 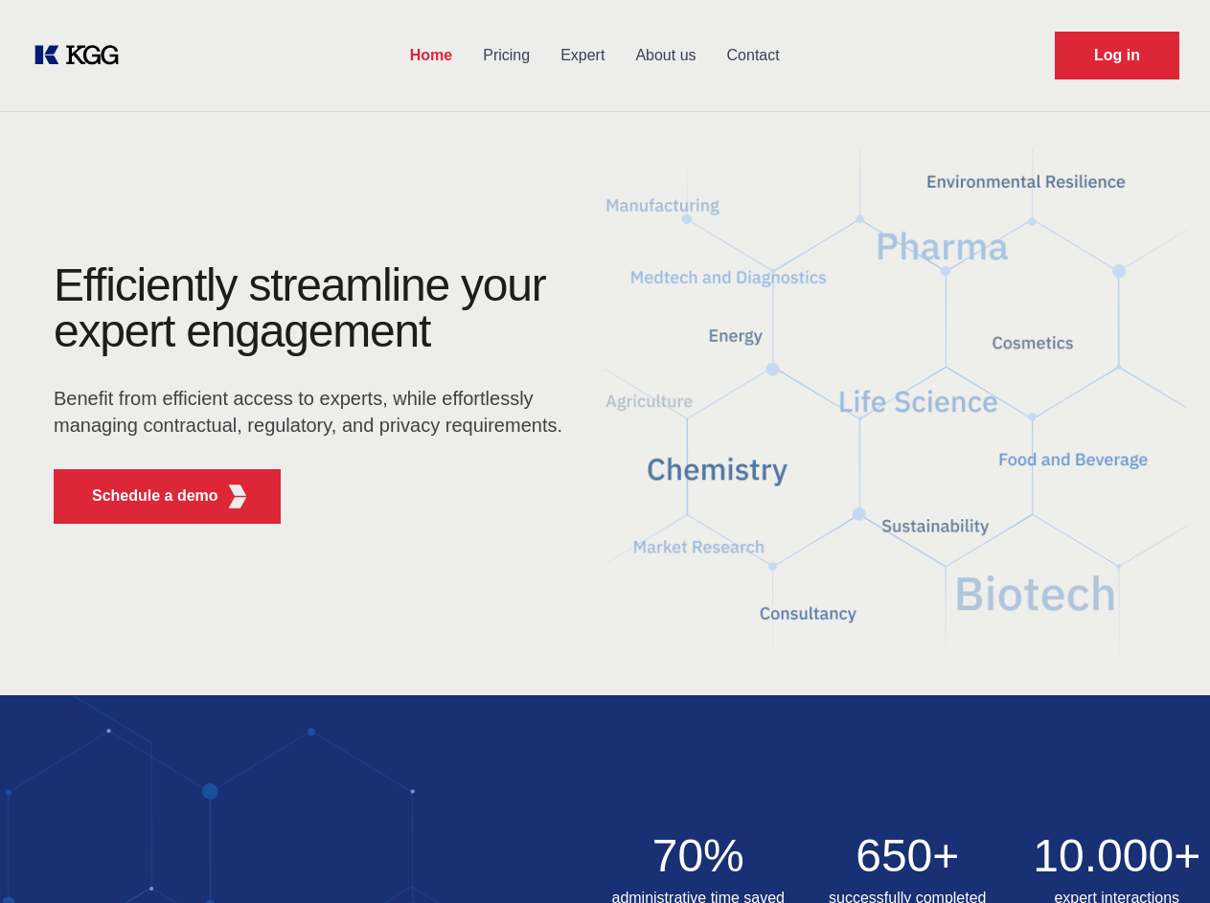 What do you see at coordinates (582, 56) in the screenshot?
I see `a: Expert` at bounding box center [582, 56].